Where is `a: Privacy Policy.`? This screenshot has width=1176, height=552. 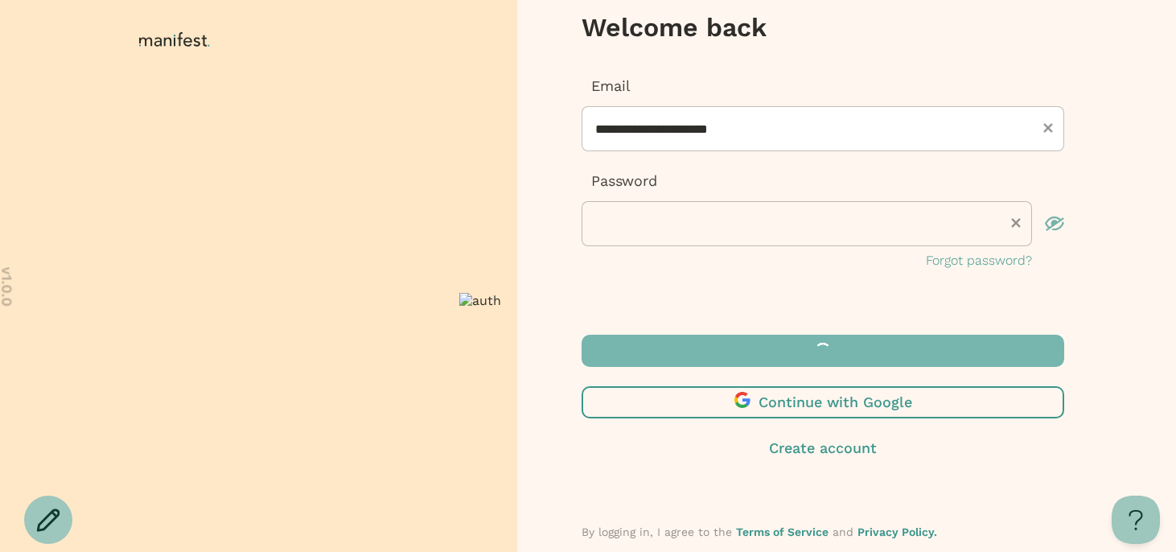
a: Privacy Policy. is located at coordinates (897, 532).